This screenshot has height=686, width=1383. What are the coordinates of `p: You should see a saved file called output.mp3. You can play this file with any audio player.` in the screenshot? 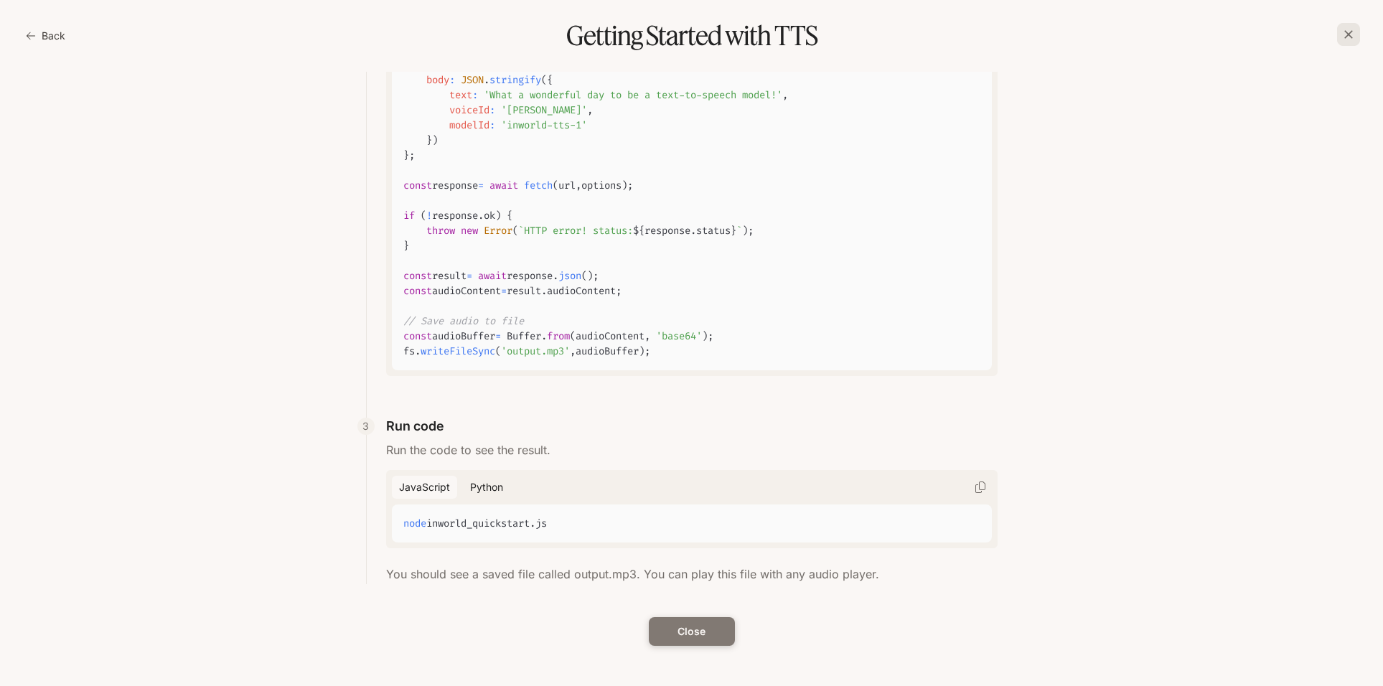 It's located at (692, 574).